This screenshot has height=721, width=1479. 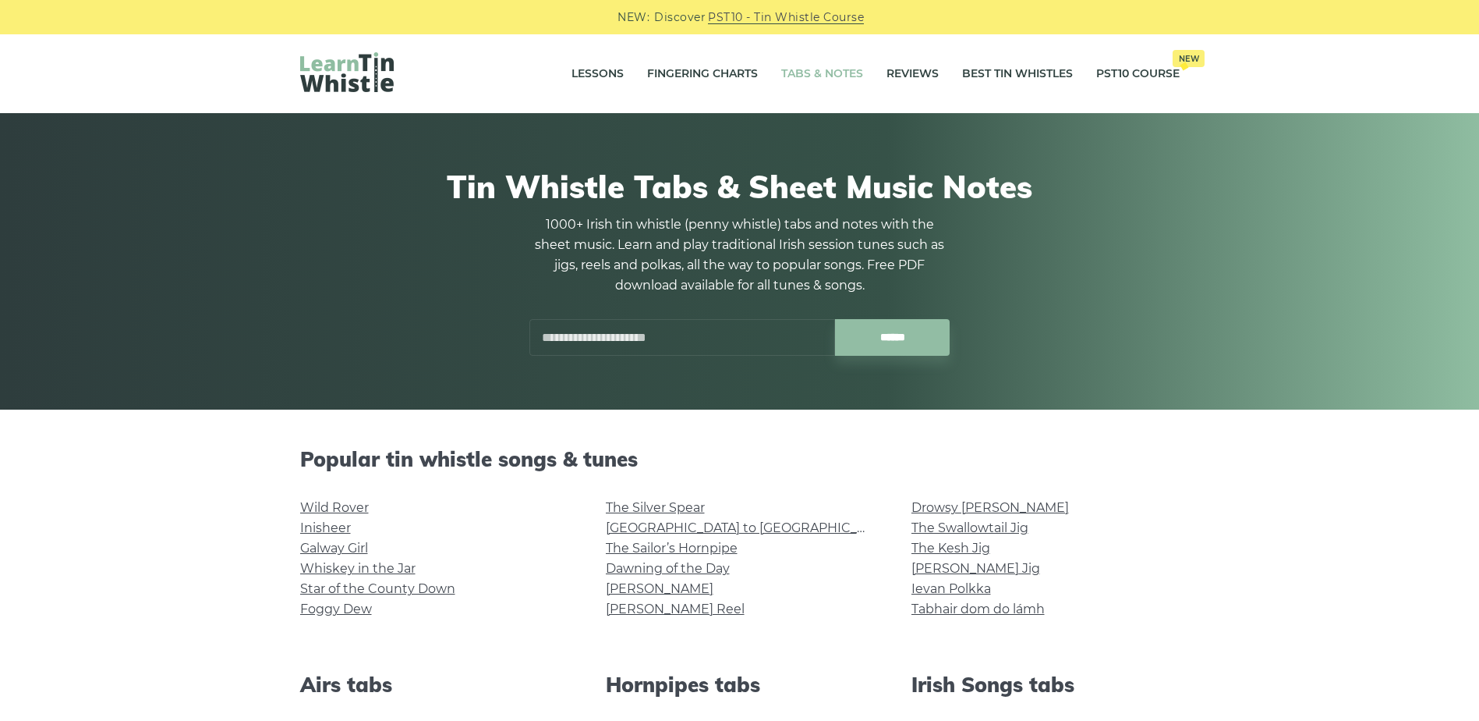 What do you see at coordinates (1046, 684) in the screenshot?
I see `h2: Irish Songs tabs` at bounding box center [1046, 684].